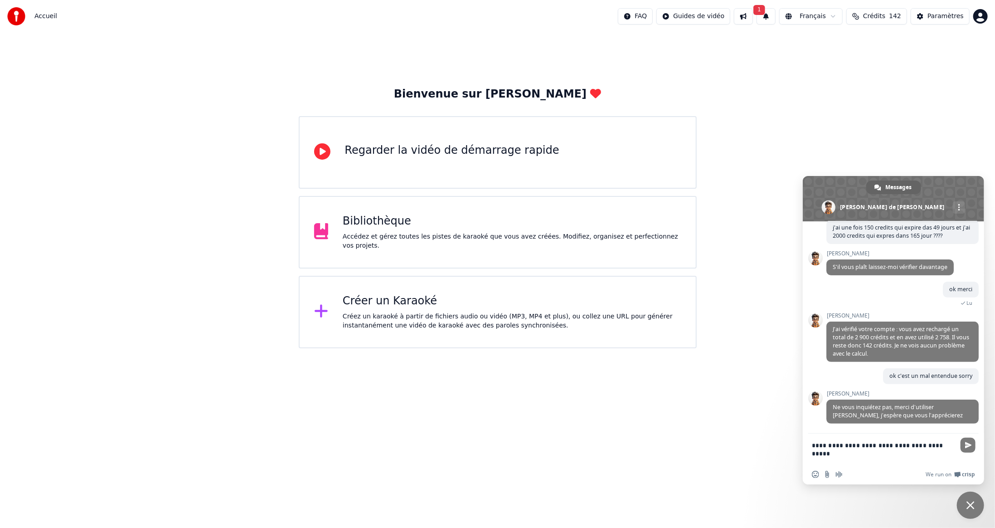  I want to click on button: Crédits142, so click(877, 16).